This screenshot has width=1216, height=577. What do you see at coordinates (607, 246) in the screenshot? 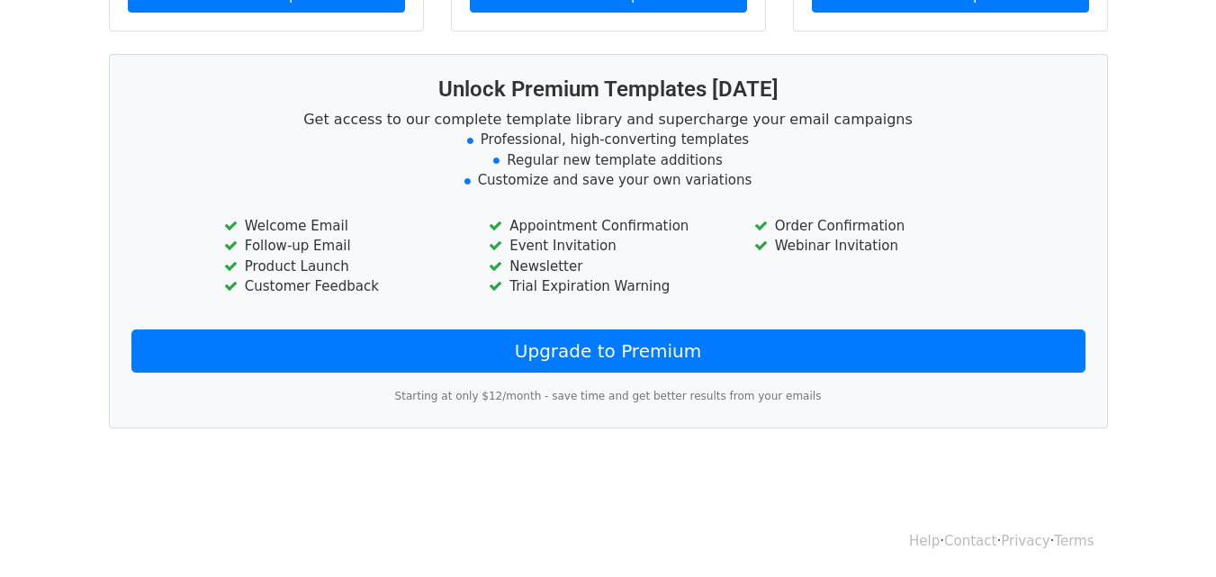
I see `li: Event Invitation` at bounding box center [607, 246].